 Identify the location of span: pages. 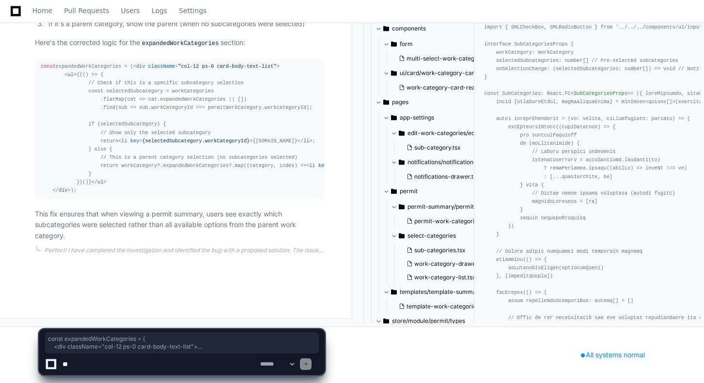
(400, 102).